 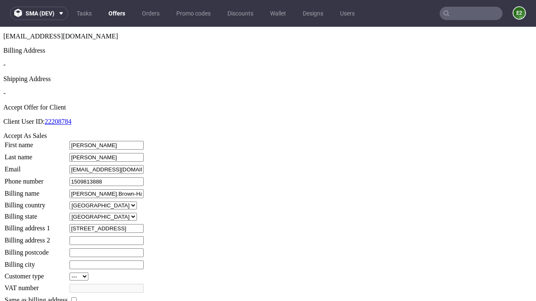 What do you see at coordinates (36, 250) in the screenshot?
I see `td: Customer type` at bounding box center [36, 250].